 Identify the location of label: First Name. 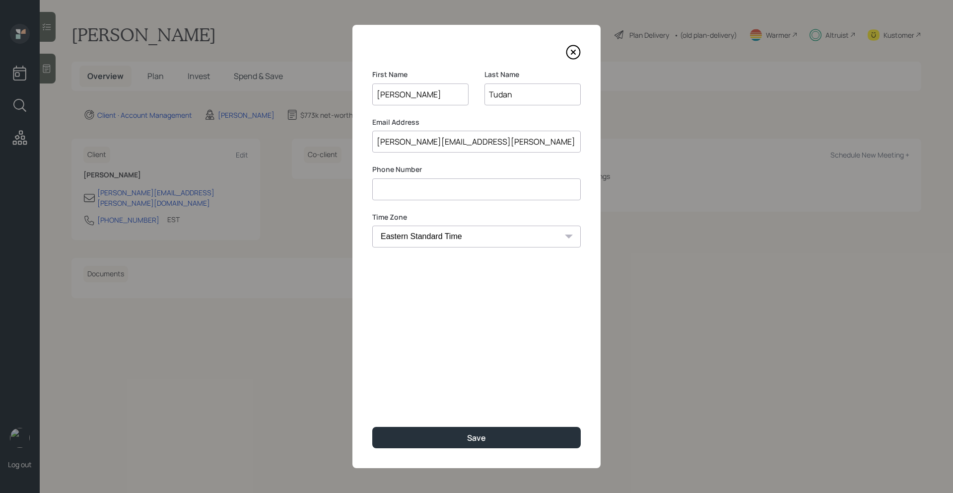
(421, 74).